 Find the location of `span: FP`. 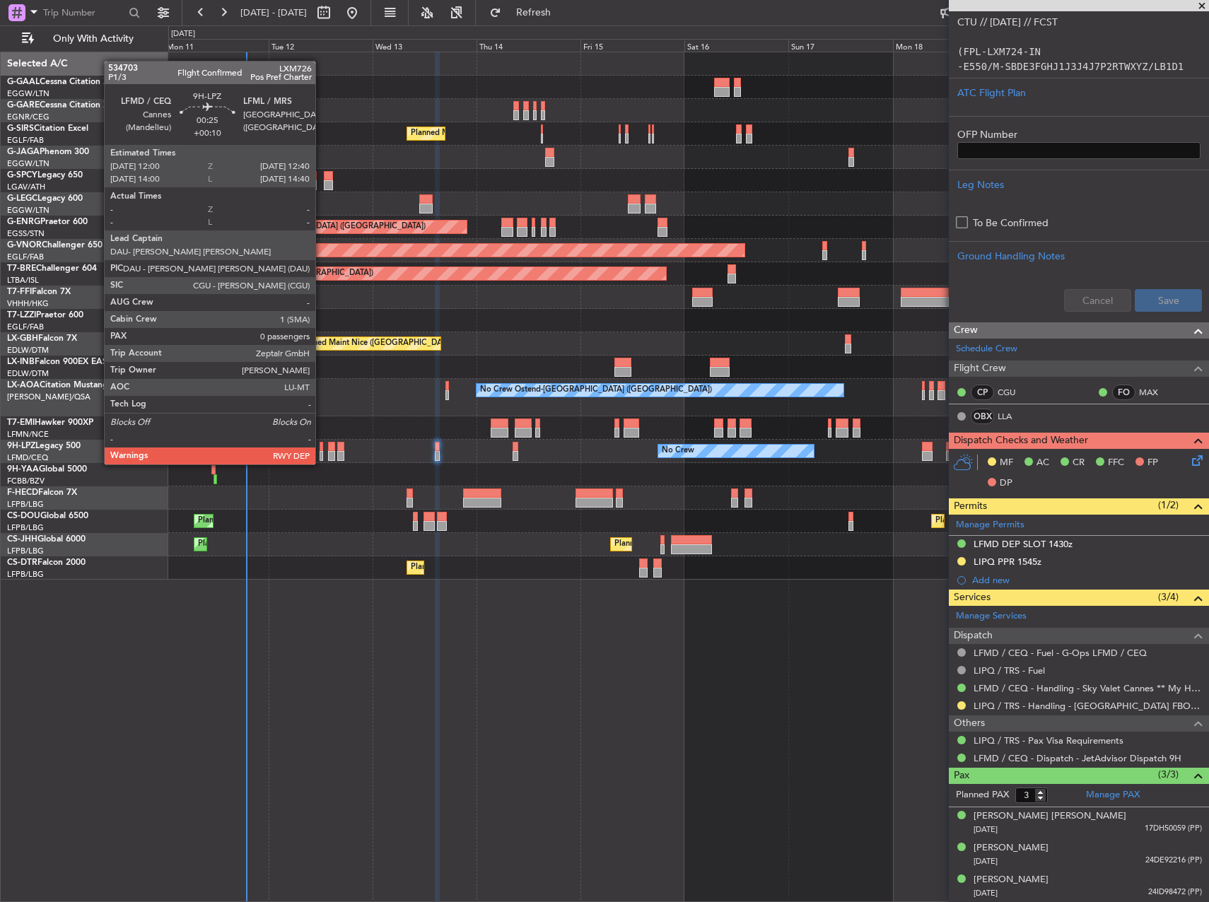

span: FP is located at coordinates (1153, 463).